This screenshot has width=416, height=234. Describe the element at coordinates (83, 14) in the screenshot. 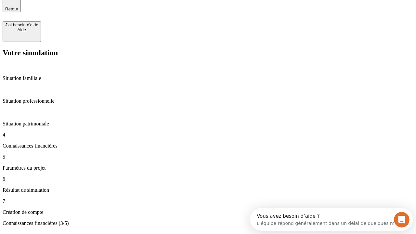

I see `div: L’équipe répond généralement dans un délai de quelques minutes.` at that location.